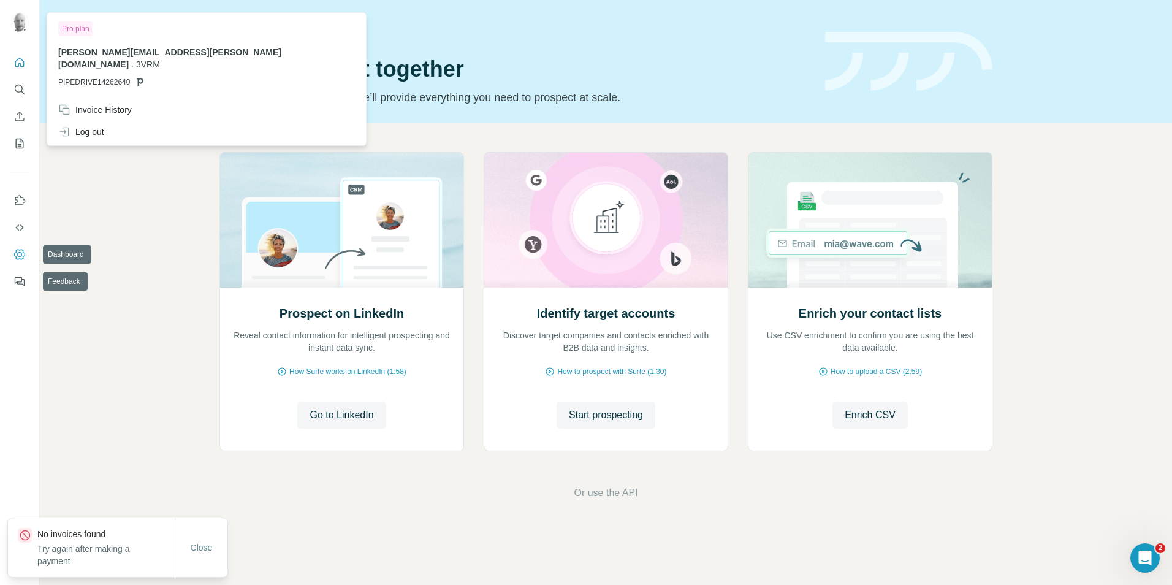 The height and width of the screenshot is (585, 1172). I want to click on span: Start prospecting, so click(606, 415).